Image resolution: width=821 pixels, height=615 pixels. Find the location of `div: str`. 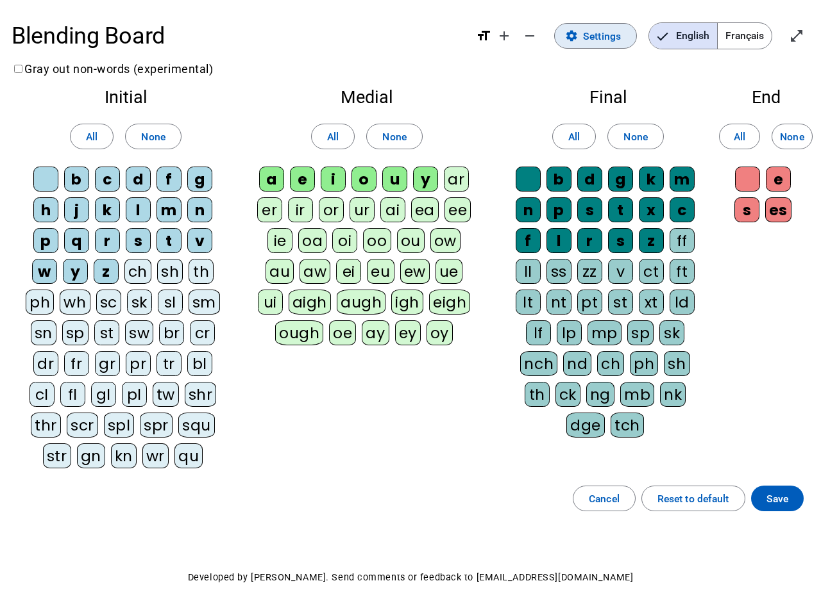

div: str is located at coordinates (57, 456).